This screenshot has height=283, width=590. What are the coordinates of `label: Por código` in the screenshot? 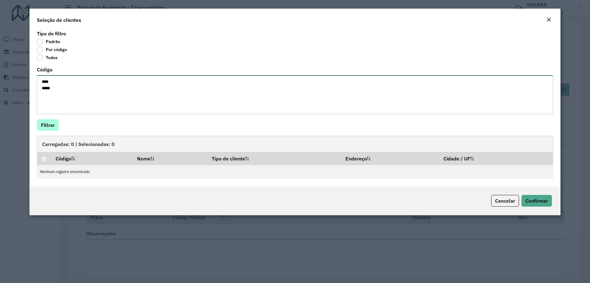 It's located at (52, 50).